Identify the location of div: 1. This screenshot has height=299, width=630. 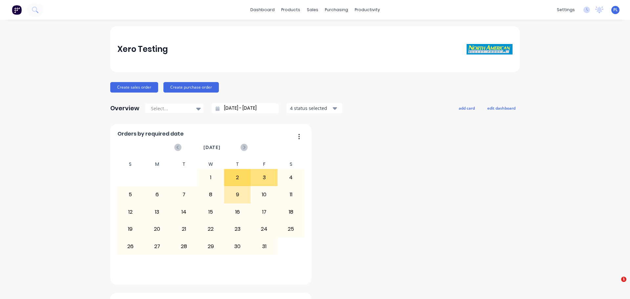
(211, 178).